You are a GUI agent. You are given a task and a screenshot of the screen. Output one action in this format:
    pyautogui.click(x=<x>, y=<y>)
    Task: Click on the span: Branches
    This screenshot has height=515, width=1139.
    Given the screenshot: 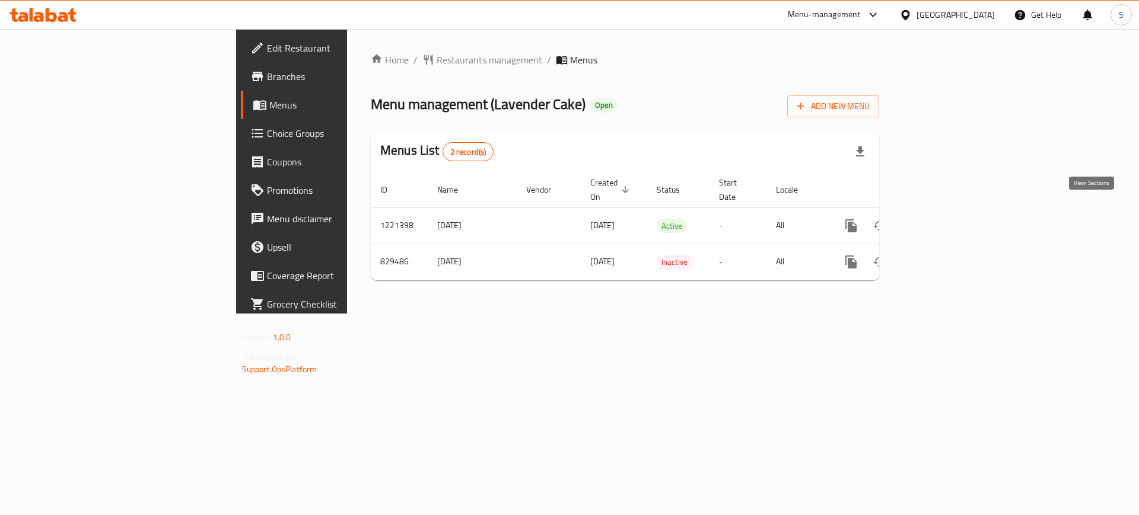 What is the action you would take?
    pyautogui.click(x=342, y=77)
    